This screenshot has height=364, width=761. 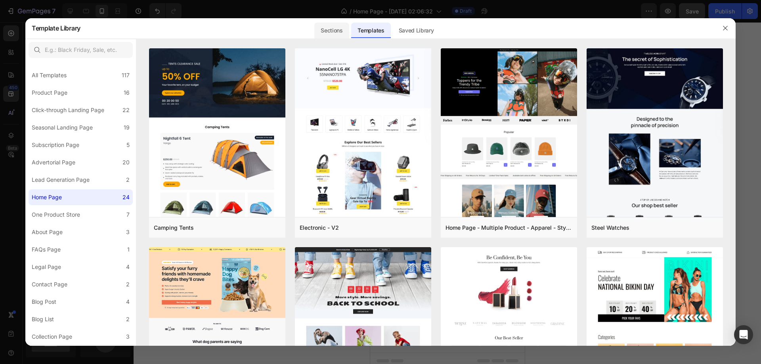 I want to click on div: Advertorial Page, so click(x=54, y=162).